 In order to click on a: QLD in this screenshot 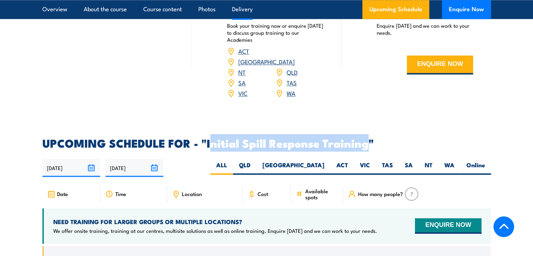, I will do `click(292, 72)`.